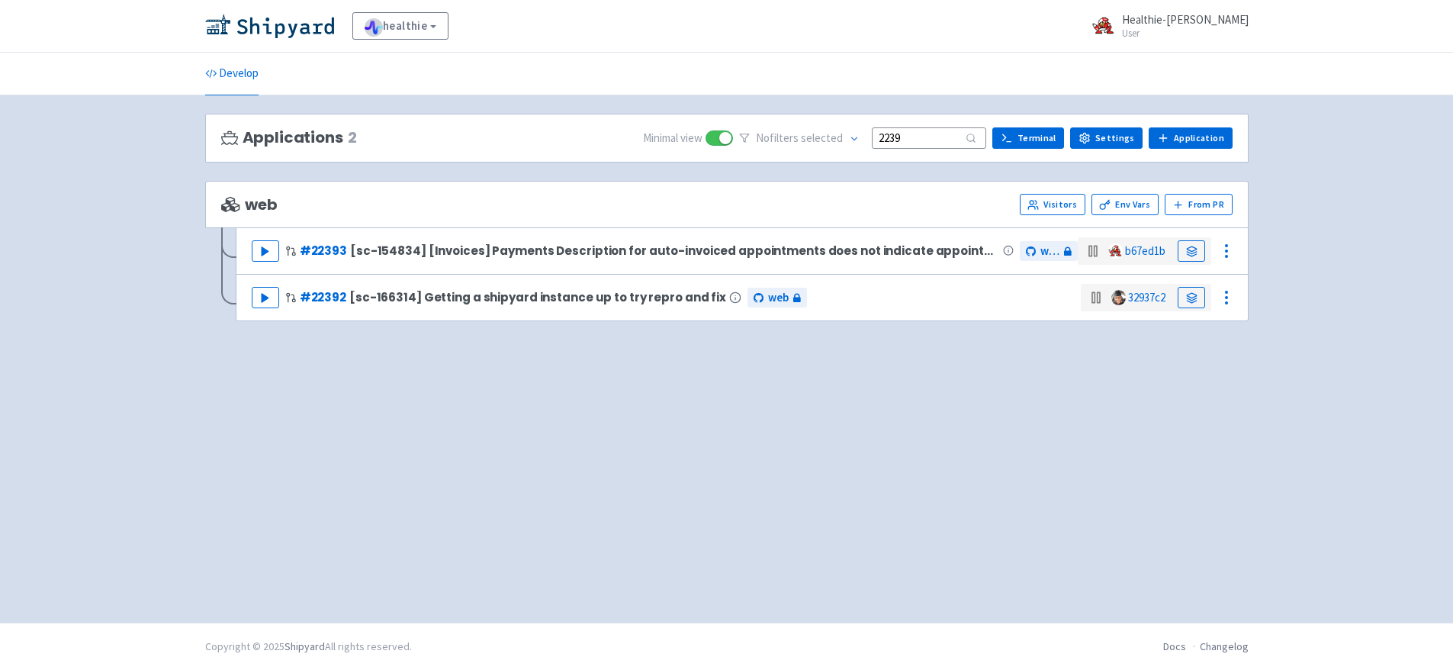  What do you see at coordinates (1125, 204) in the screenshot?
I see `a: Env Vars` at bounding box center [1125, 204].